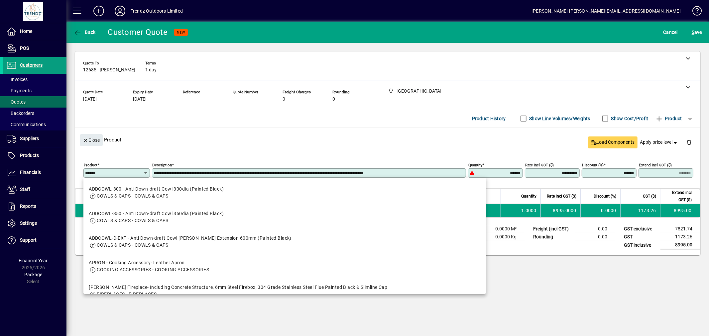  Describe the element at coordinates (697, 32) in the screenshot. I see `span: ave` at that location.